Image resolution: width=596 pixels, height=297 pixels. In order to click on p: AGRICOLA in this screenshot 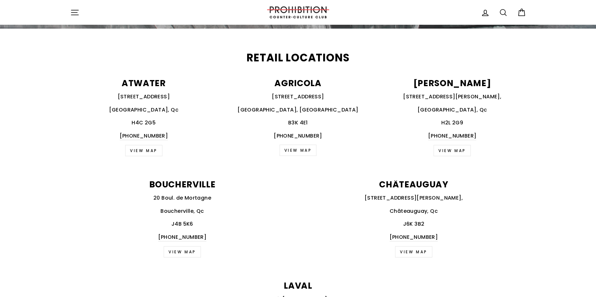, I will do `click(298, 83)`.